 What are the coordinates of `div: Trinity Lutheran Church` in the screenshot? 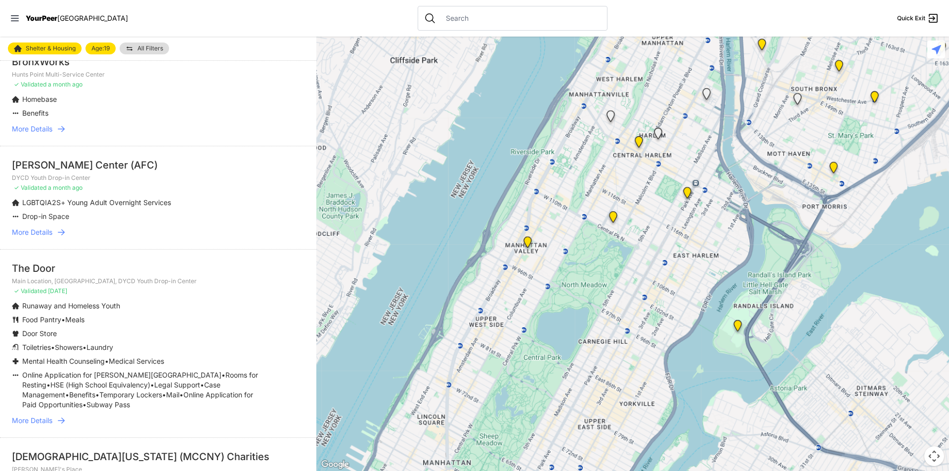 It's located at (527, 244).